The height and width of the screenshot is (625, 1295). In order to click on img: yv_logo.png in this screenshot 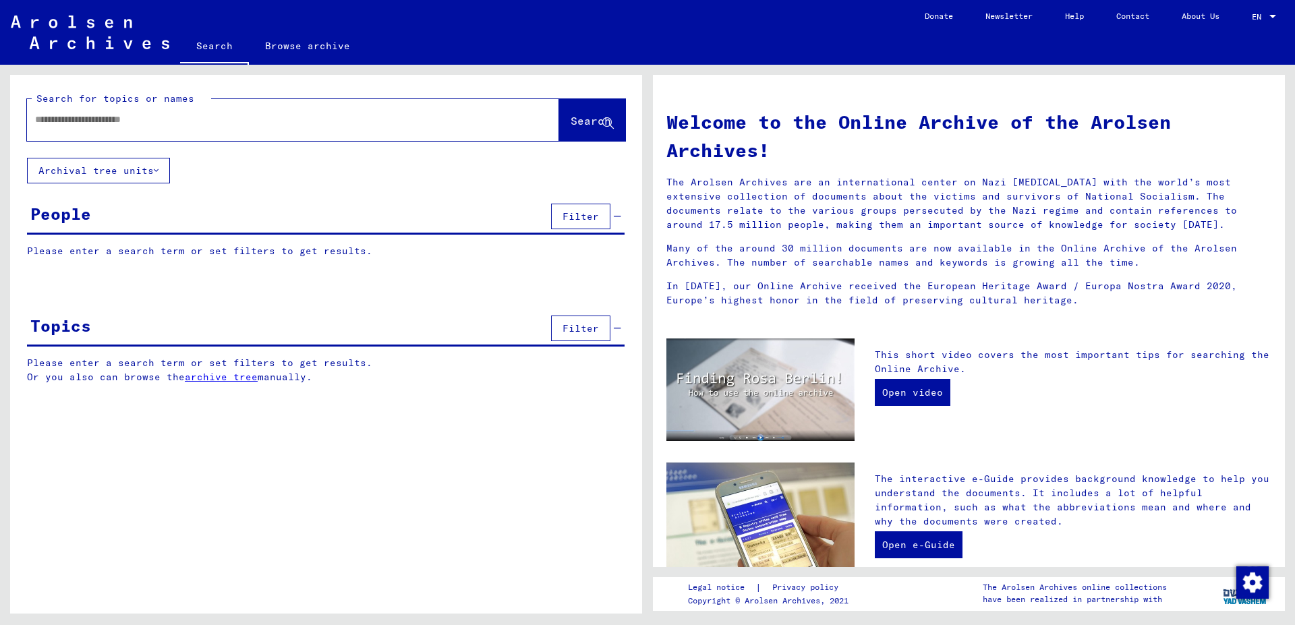, I will do `click(1245, 594)`.